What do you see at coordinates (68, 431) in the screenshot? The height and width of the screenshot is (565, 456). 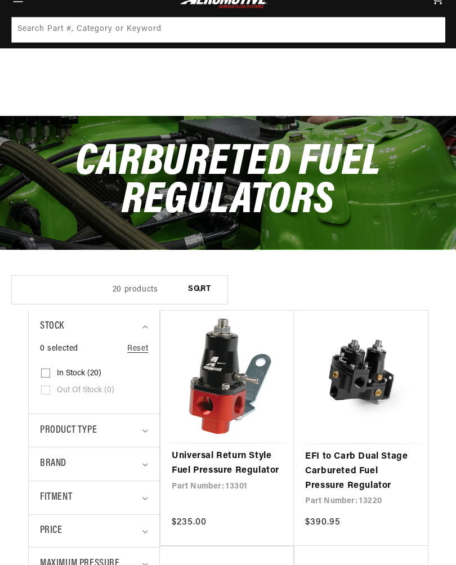 I see `span: Product type` at bounding box center [68, 431].